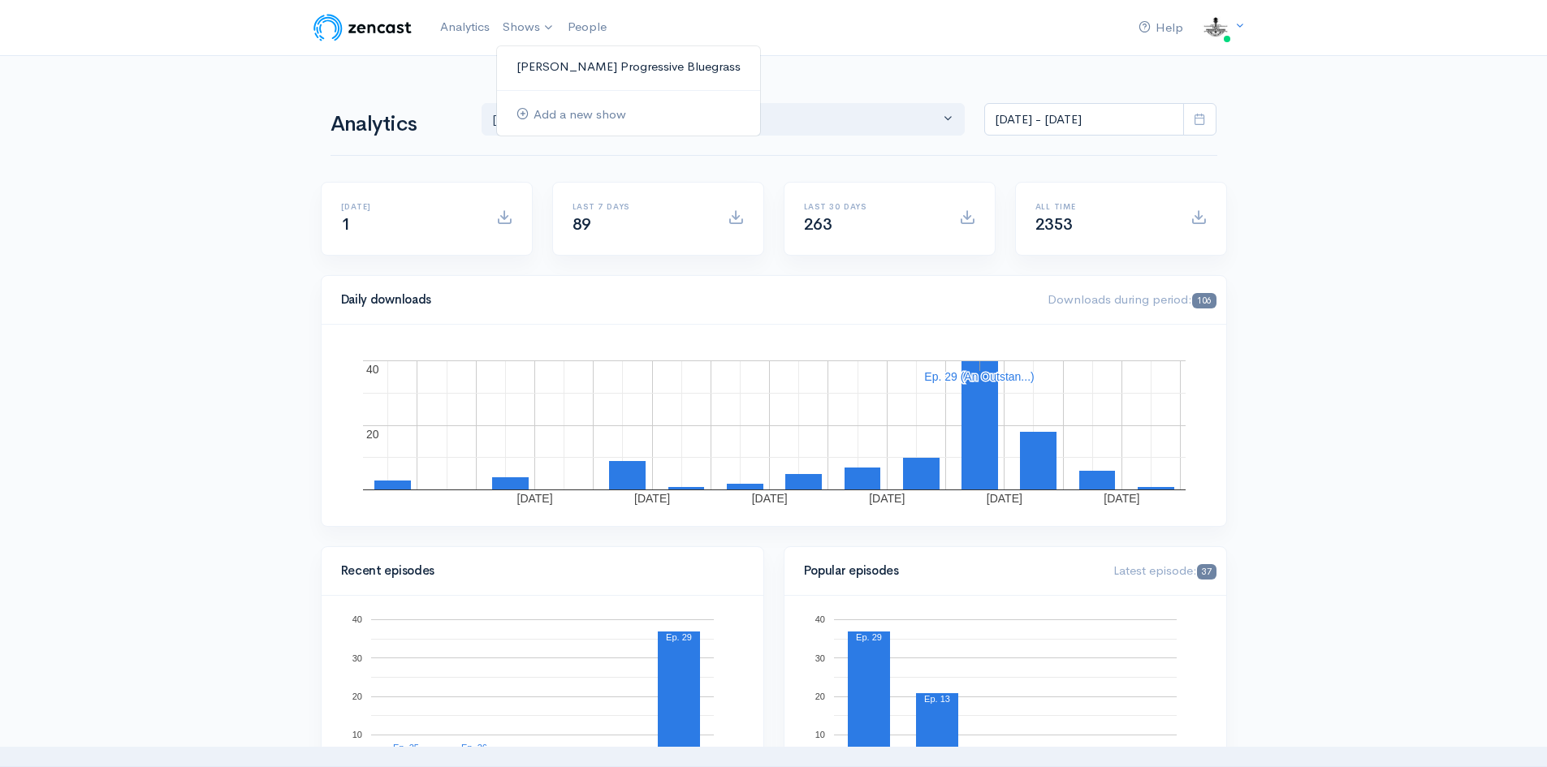 This screenshot has width=1547, height=767. I want to click on text: Ep. 29 (An Outstan...), so click(978, 377).